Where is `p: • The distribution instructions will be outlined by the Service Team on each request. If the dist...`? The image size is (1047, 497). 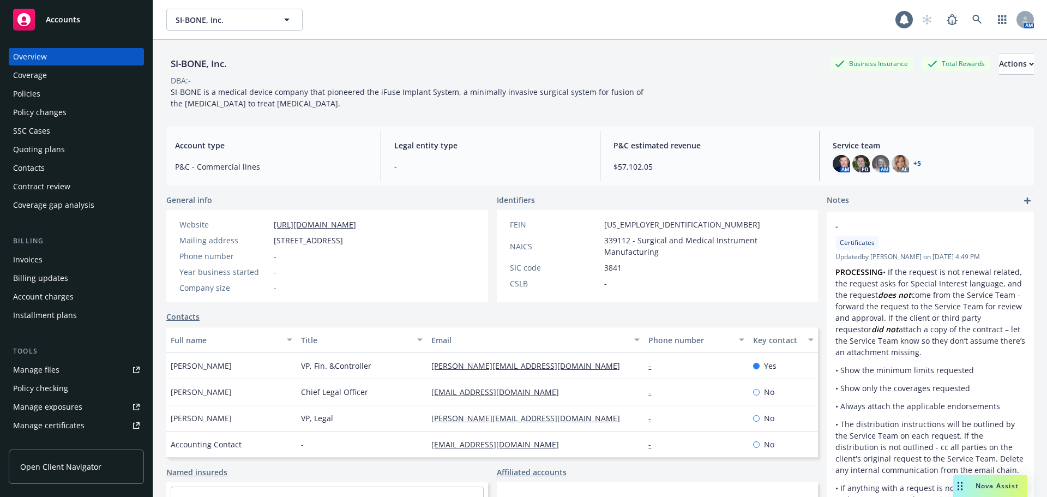
p: • The distribution instructions will be outlined by the Service Team on each request. If the dist... is located at coordinates (930, 447).